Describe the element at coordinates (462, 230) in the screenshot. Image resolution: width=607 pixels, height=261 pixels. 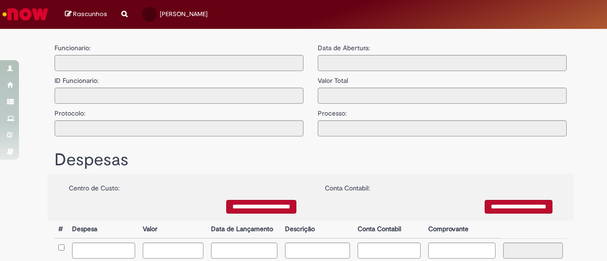
I see `th: Comprovante` at that location.